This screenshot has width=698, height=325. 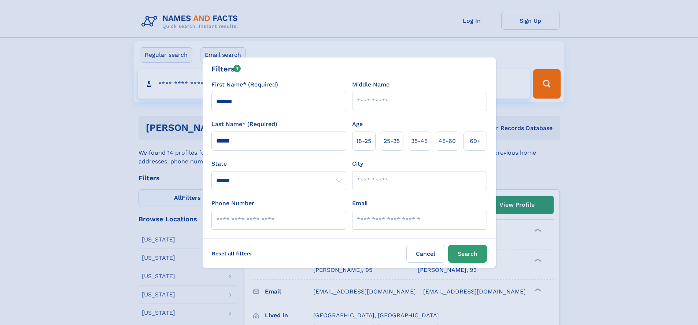 What do you see at coordinates (226, 69) in the screenshot?
I see `div: Filters` at bounding box center [226, 69].